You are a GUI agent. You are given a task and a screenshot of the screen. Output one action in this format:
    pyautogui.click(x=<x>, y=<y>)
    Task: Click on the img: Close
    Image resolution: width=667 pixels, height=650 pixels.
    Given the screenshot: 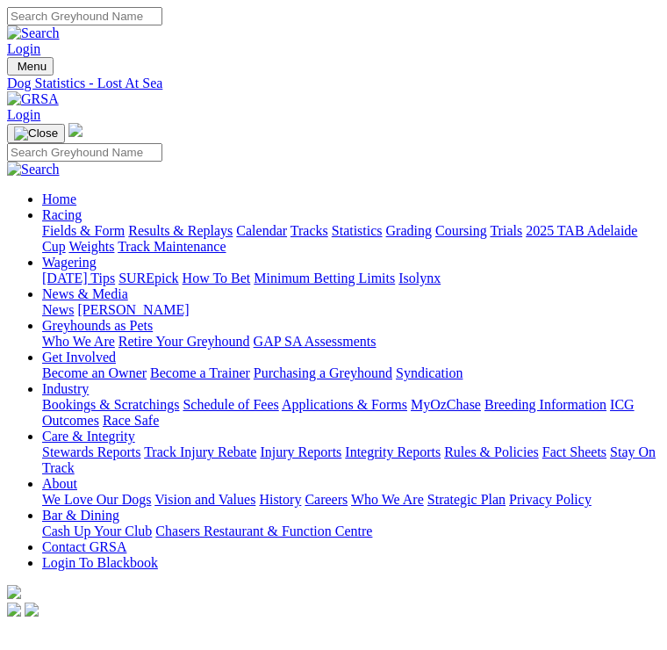 What is the action you would take?
    pyautogui.click(x=36, y=133)
    